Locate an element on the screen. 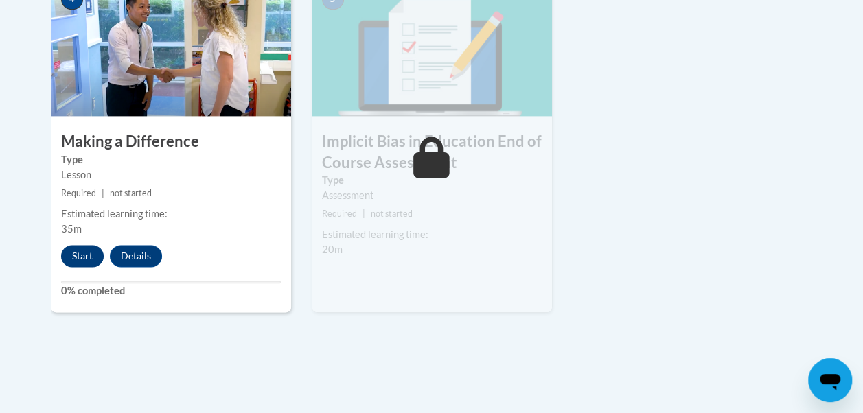 The height and width of the screenshot is (413, 863). h3: Making a Difference is located at coordinates (171, 141).